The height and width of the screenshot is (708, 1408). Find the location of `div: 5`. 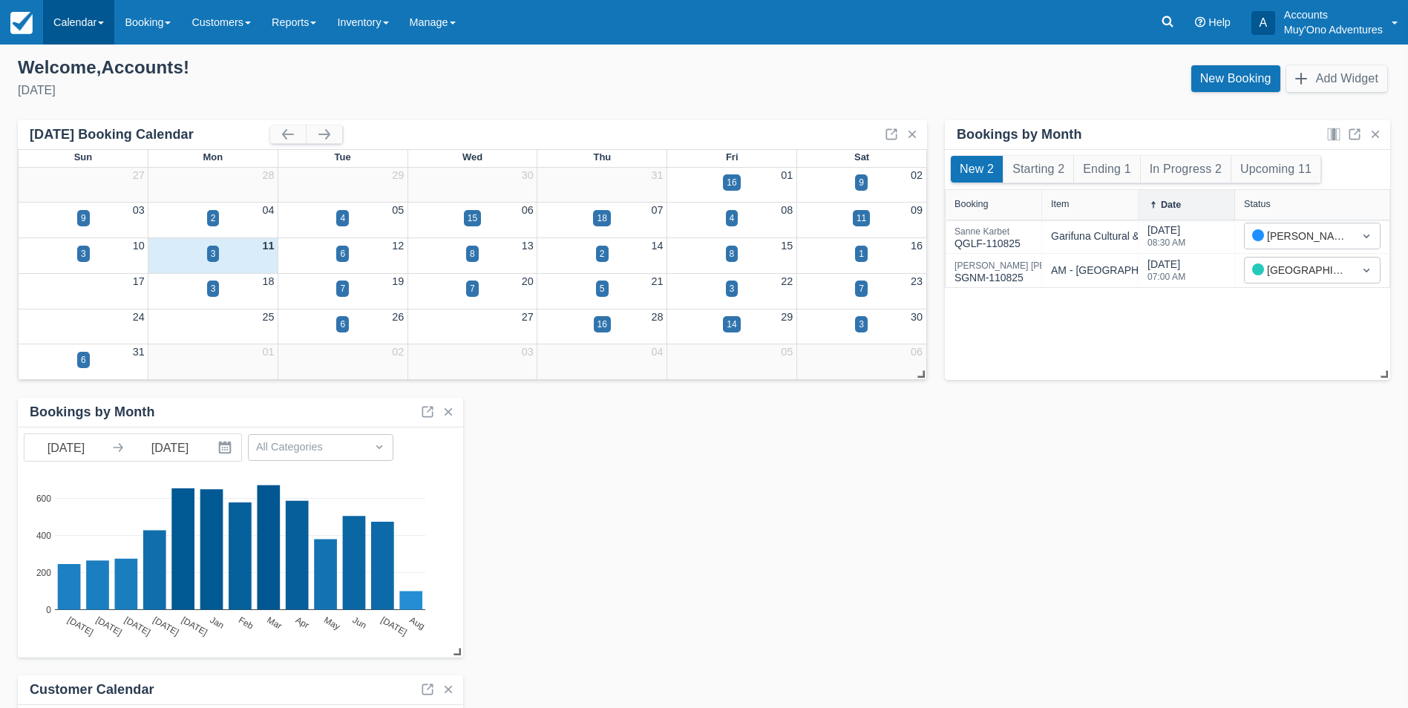

div: 5 is located at coordinates (602, 289).